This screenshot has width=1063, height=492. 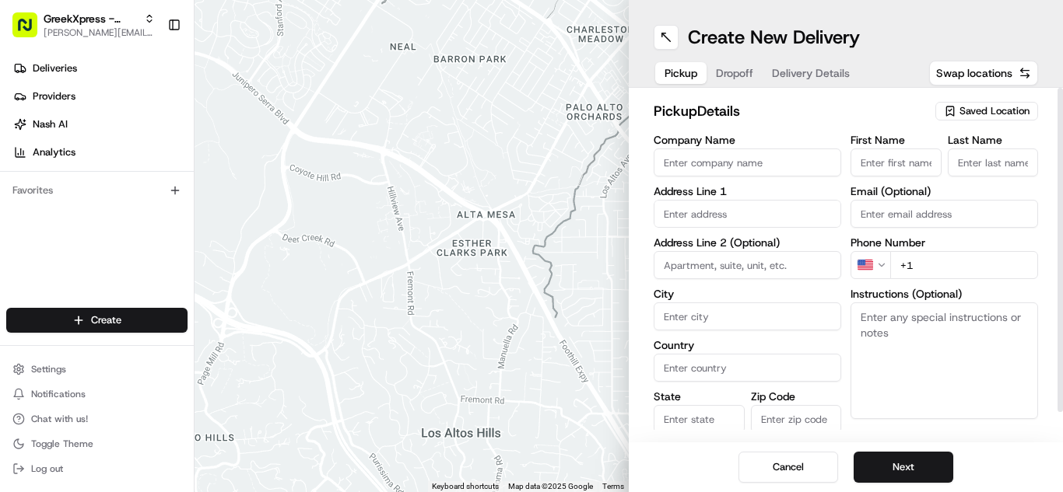 What do you see at coordinates (100, 152) in the screenshot?
I see `a: Analytics` at bounding box center [100, 152].